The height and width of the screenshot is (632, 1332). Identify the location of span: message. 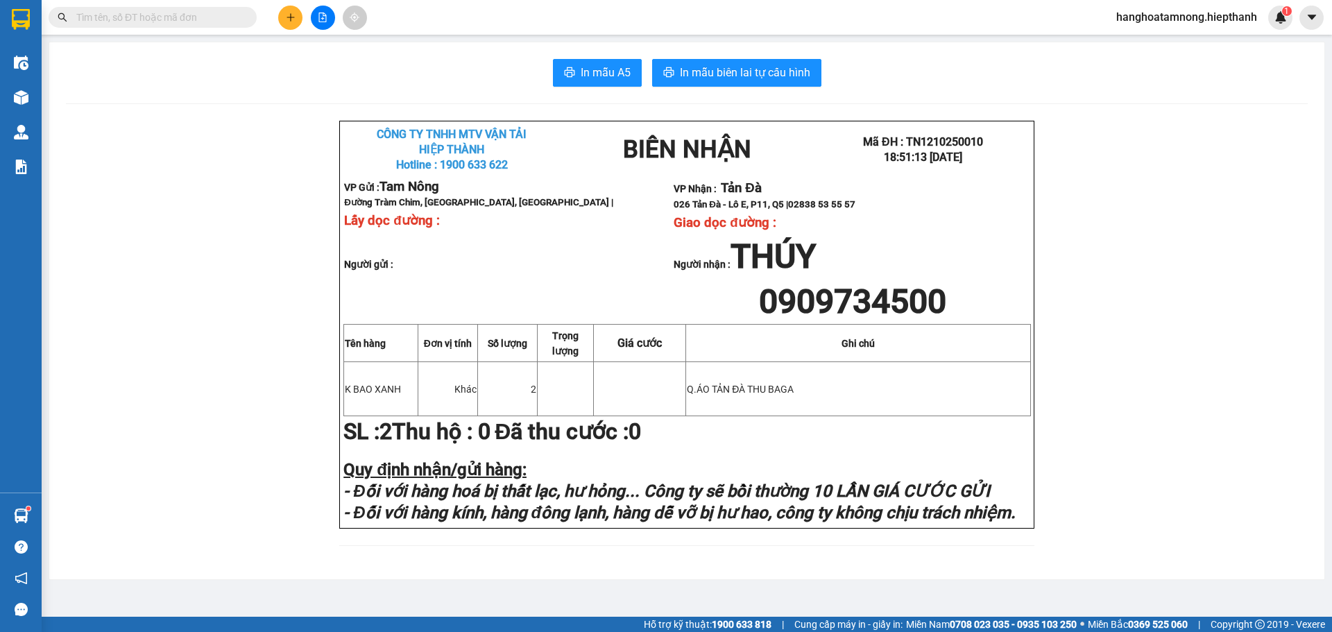
(21, 609).